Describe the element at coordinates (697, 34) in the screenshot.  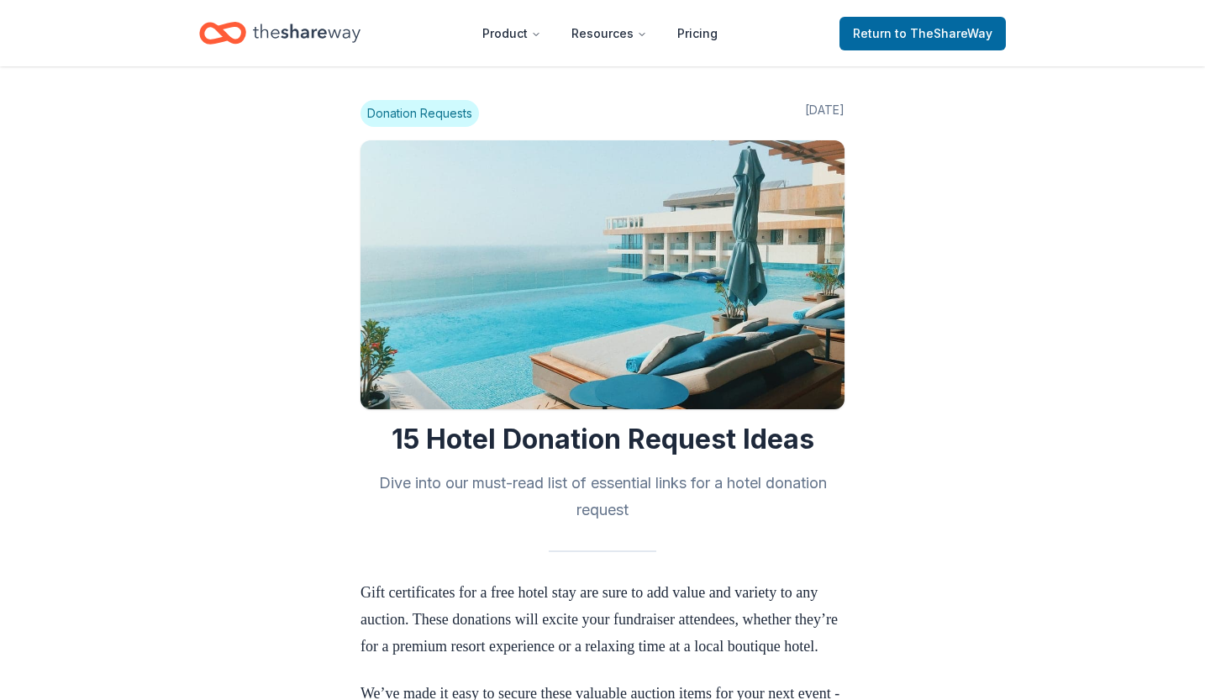
I see `a: Pricing` at that location.